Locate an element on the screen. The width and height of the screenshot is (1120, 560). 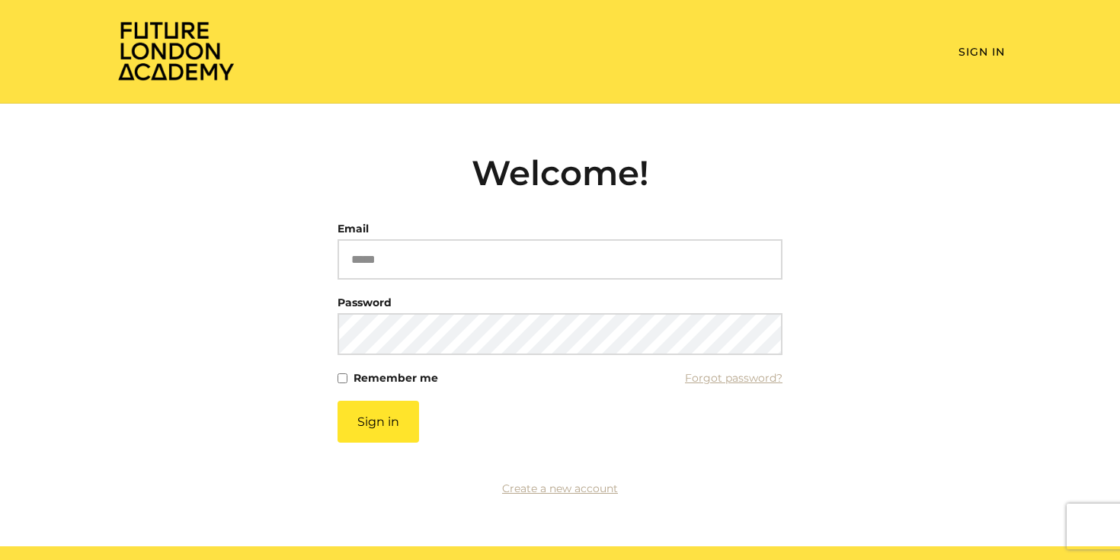
a: Create a new account is located at coordinates (560, 488).